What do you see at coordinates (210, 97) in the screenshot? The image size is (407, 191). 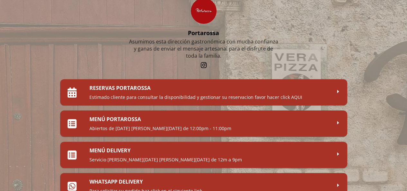 I see `p: Estimado cliente para consultar la disponibilidad y gestionar su reservacion favor hacer click AQUI` at bounding box center [210, 97].